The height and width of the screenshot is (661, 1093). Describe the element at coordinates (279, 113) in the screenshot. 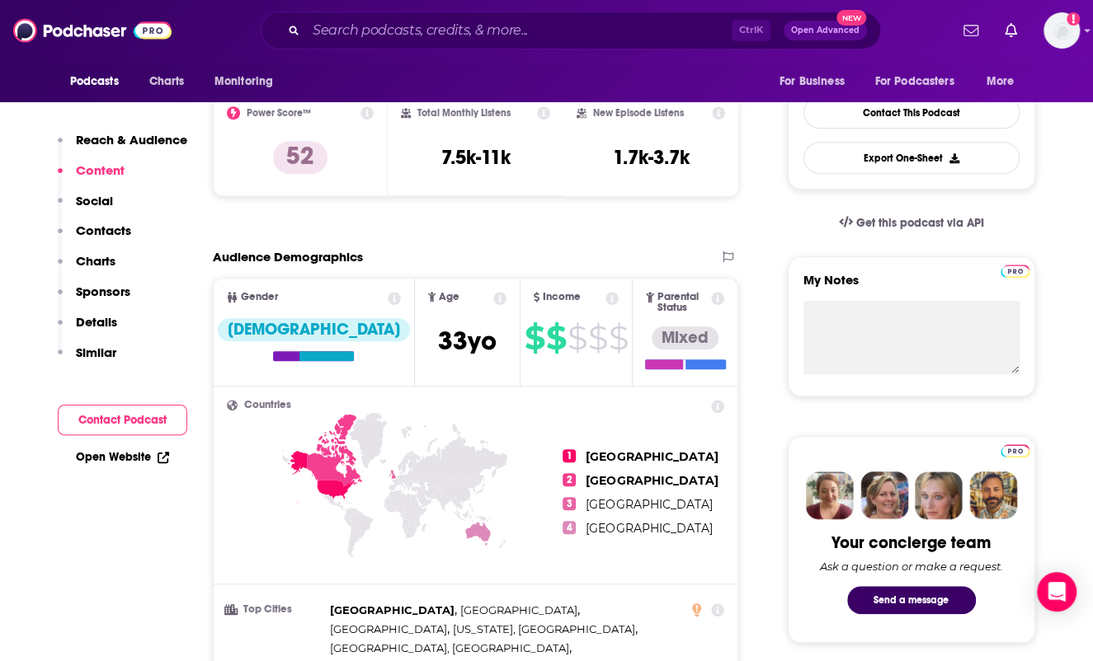

I see `h2: Power Score™` at that location.